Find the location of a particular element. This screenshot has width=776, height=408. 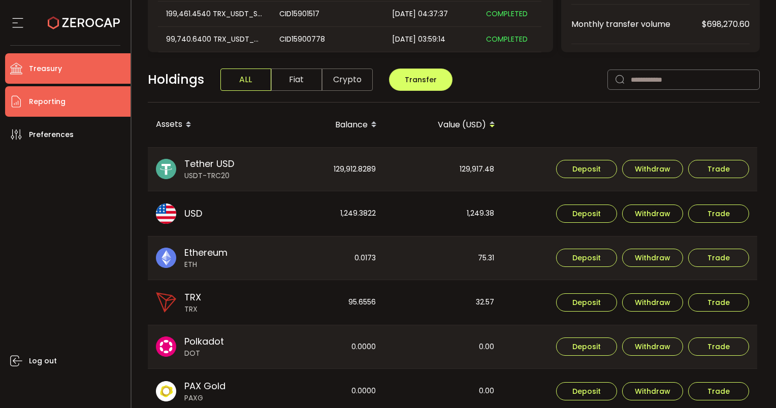

span: PAXG is located at coordinates (205, 398).